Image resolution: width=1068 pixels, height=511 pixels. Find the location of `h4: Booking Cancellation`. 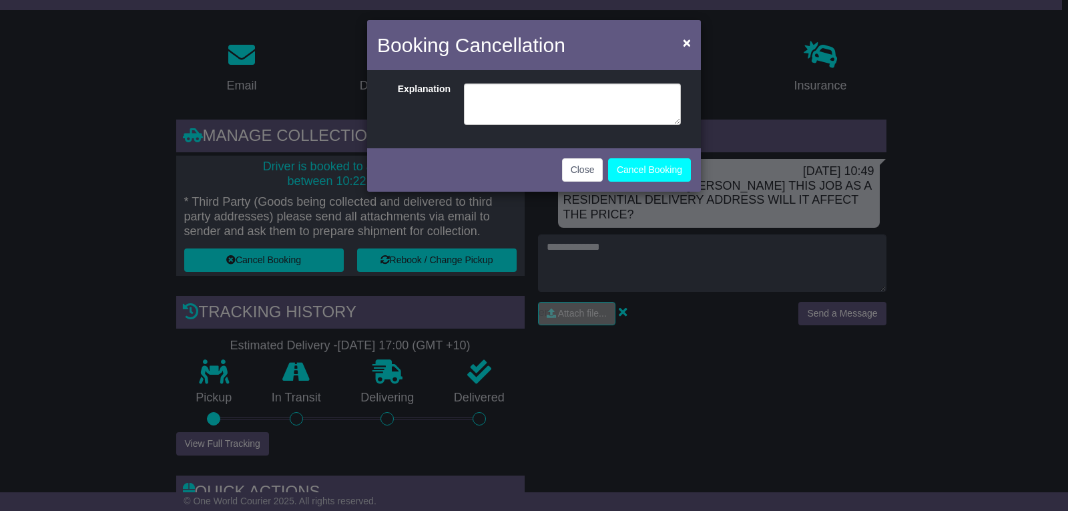

h4: Booking Cancellation is located at coordinates (471, 45).